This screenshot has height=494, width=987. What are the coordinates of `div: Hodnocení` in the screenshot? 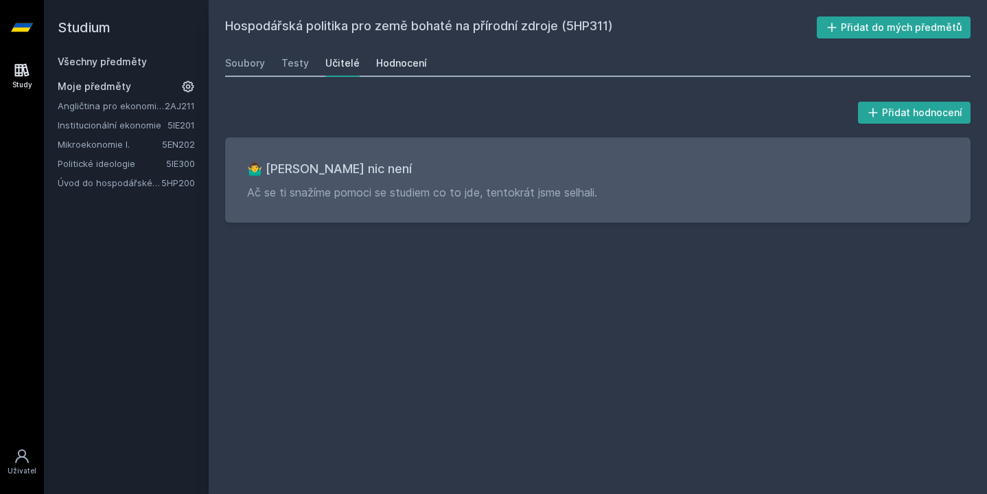 It's located at (402, 63).